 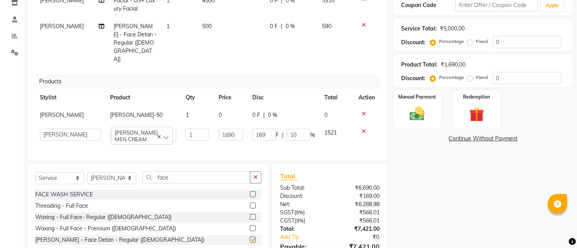 I want to click on img: _cash.svg, so click(x=417, y=114).